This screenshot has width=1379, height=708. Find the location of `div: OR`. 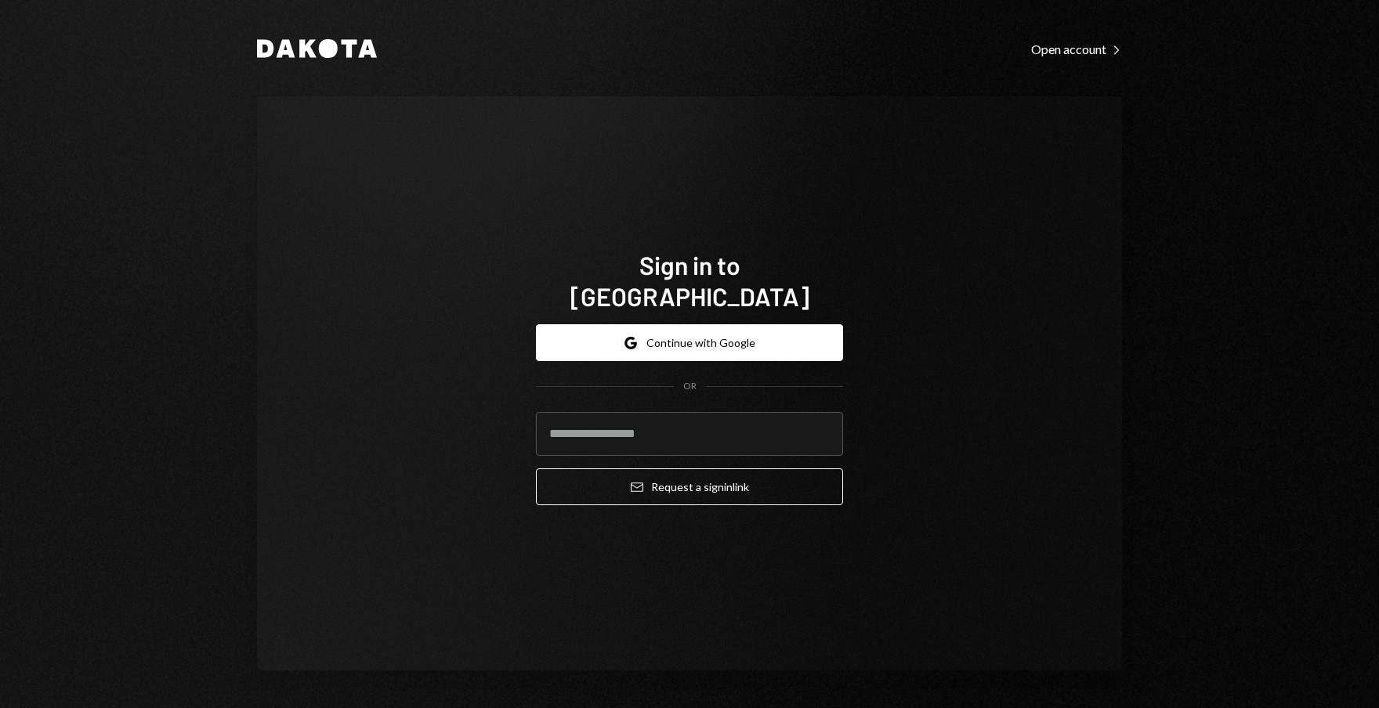

div: OR is located at coordinates (690, 386).